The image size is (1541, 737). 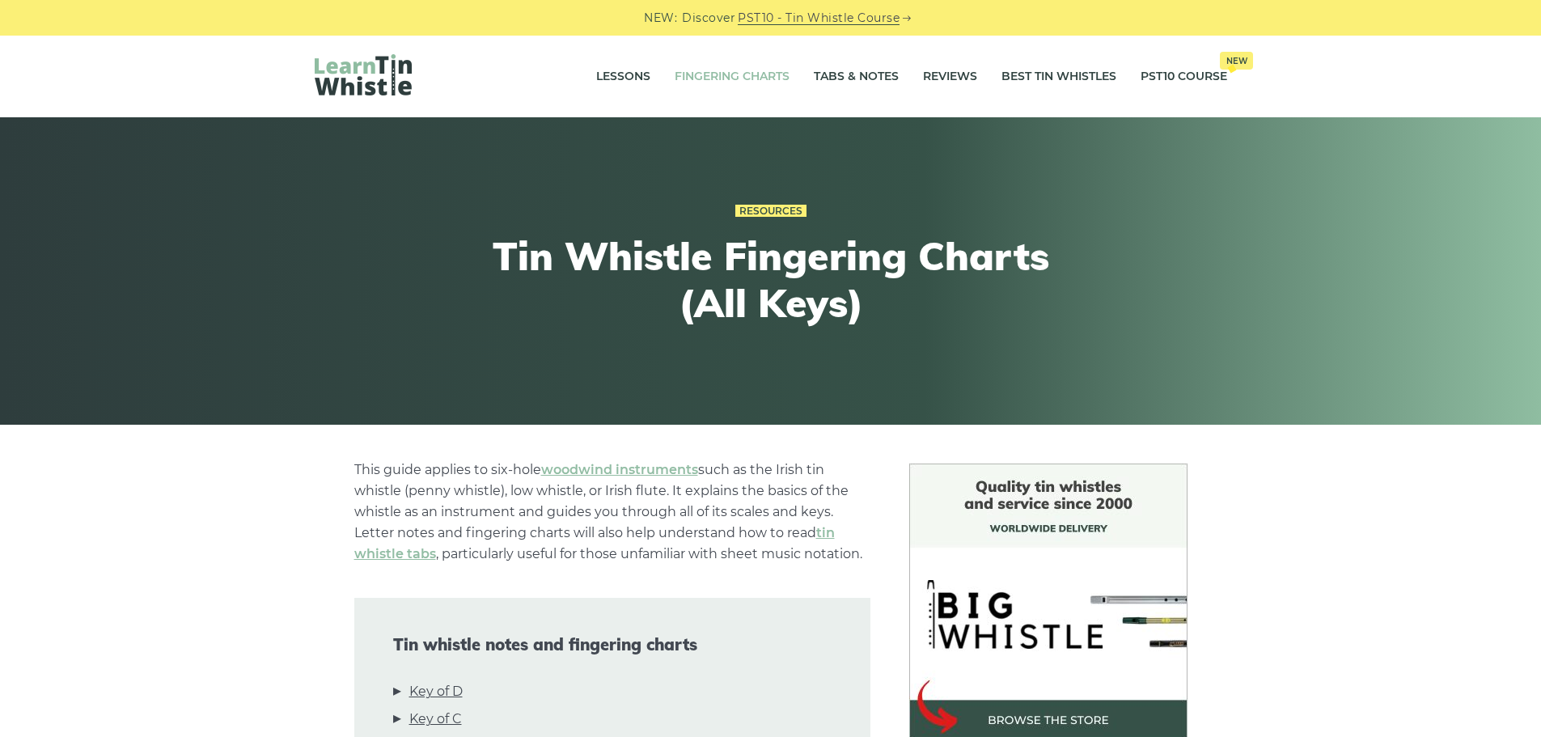 I want to click on span: New, so click(x=1236, y=61).